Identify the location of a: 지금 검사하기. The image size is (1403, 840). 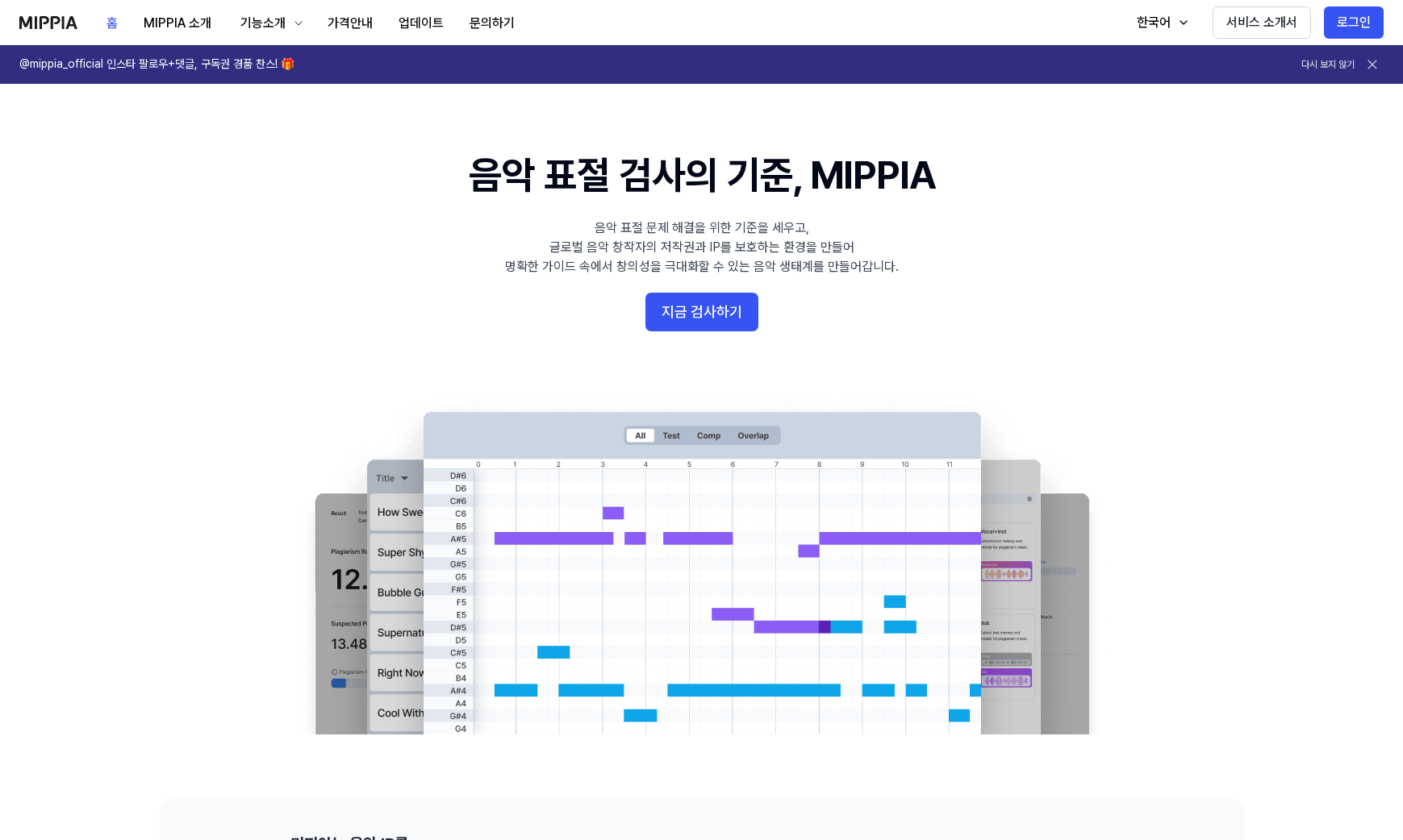
(702, 312).